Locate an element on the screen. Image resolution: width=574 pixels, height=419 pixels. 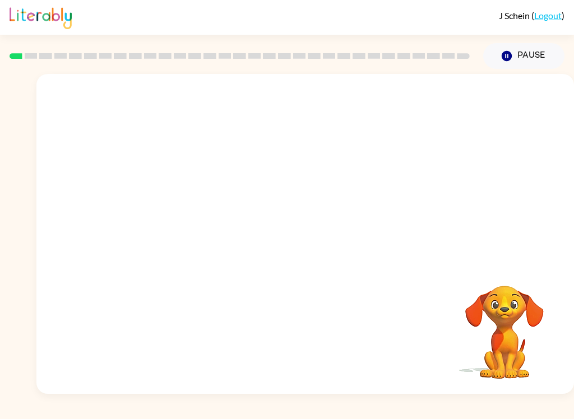
a: Logout is located at coordinates (547, 15).